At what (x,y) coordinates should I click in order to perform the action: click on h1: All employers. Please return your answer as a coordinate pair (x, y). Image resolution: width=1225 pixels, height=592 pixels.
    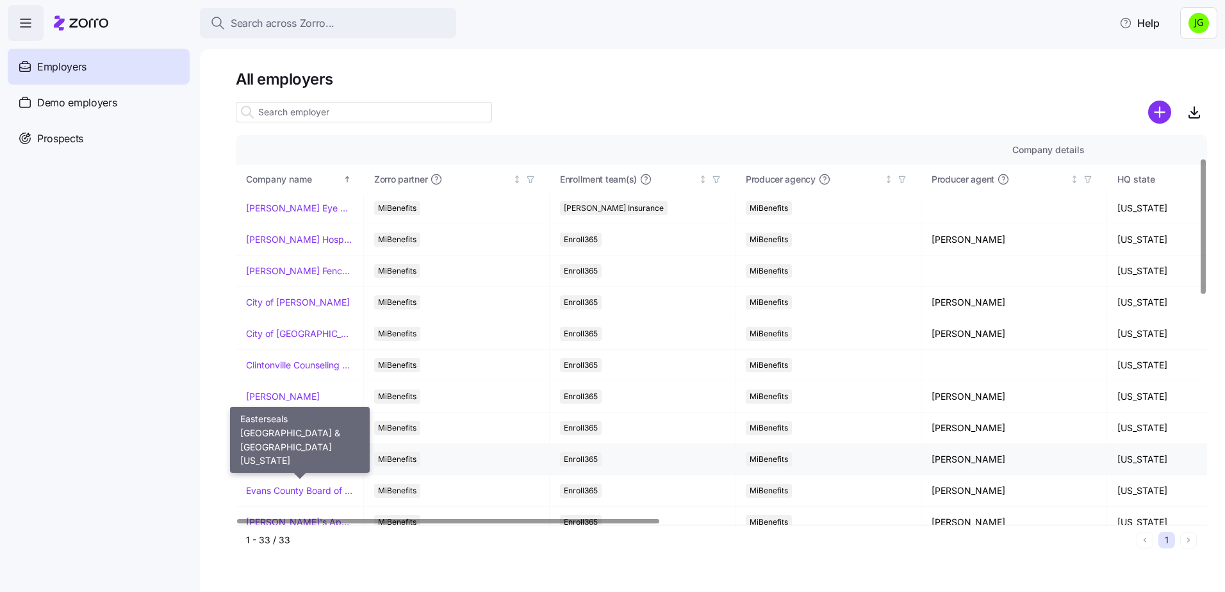
    Looking at the image, I should click on (721, 79).